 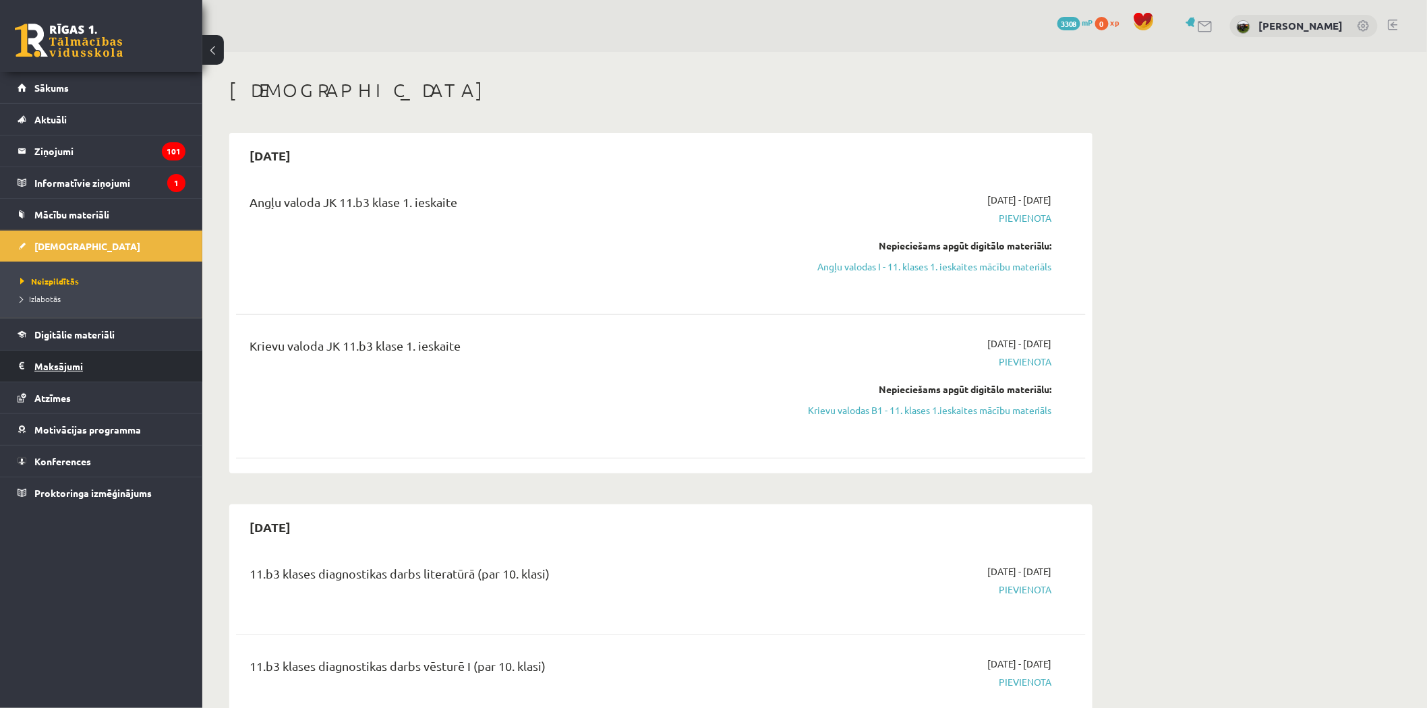 What do you see at coordinates (101, 119) in the screenshot?
I see `a: Aktuāli` at bounding box center [101, 119].